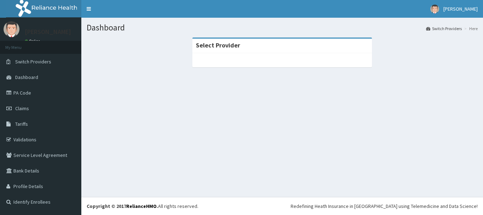  Describe the element at coordinates (470, 28) in the screenshot. I see `li: Here` at that location.